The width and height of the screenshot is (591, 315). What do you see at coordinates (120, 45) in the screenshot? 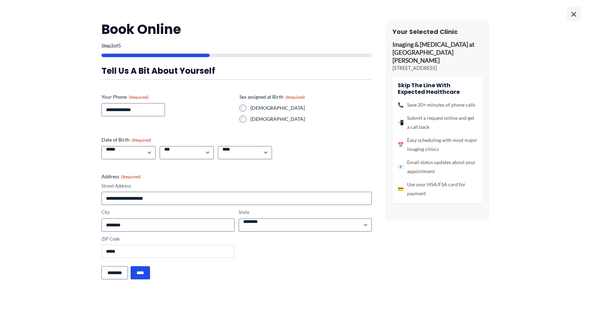
I see `span: 5` at bounding box center [120, 45].